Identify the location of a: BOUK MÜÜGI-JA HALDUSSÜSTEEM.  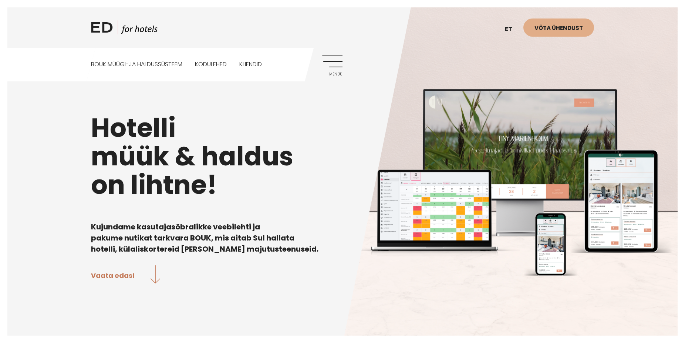
(137, 64).